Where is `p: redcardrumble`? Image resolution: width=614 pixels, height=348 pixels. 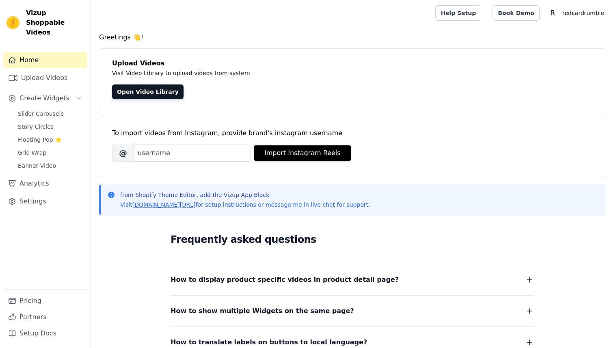
p: redcardrumble is located at coordinates (583, 13).